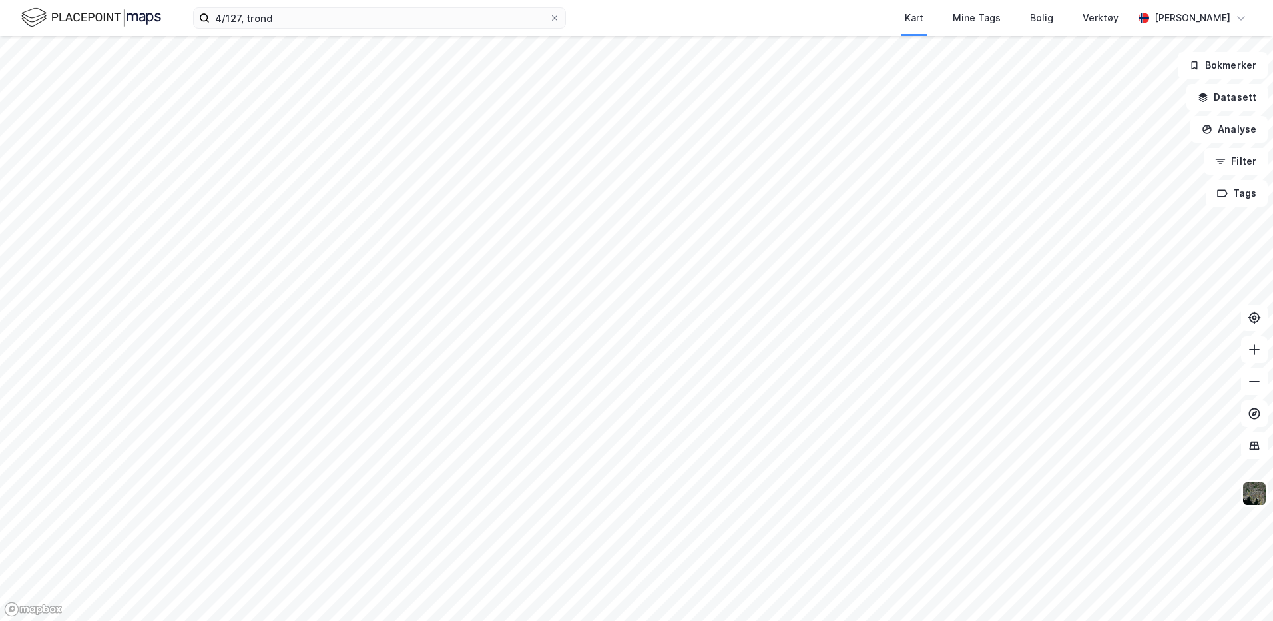 This screenshot has width=1273, height=621. Describe the element at coordinates (91, 17) in the screenshot. I see `img: logo.f888ab2527a4732fd821a326f86c7f29.svg` at that location.